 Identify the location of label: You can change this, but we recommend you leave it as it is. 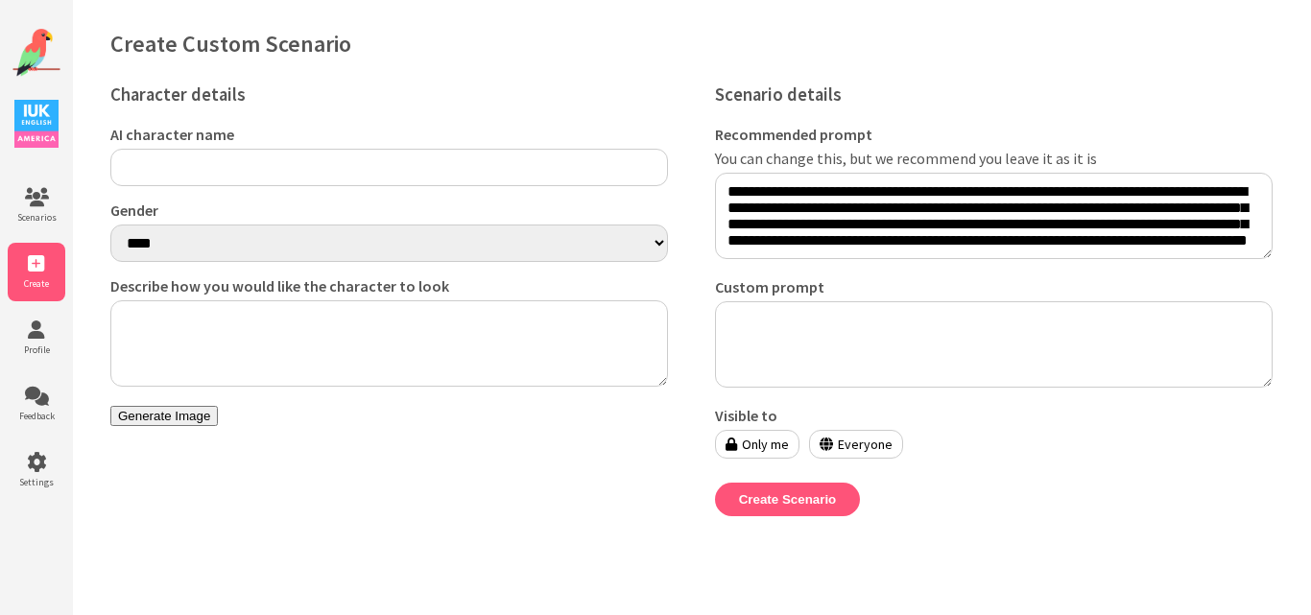
(993, 158).